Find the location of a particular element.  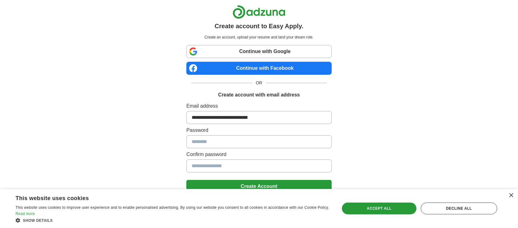

label: Password is located at coordinates (259, 131).